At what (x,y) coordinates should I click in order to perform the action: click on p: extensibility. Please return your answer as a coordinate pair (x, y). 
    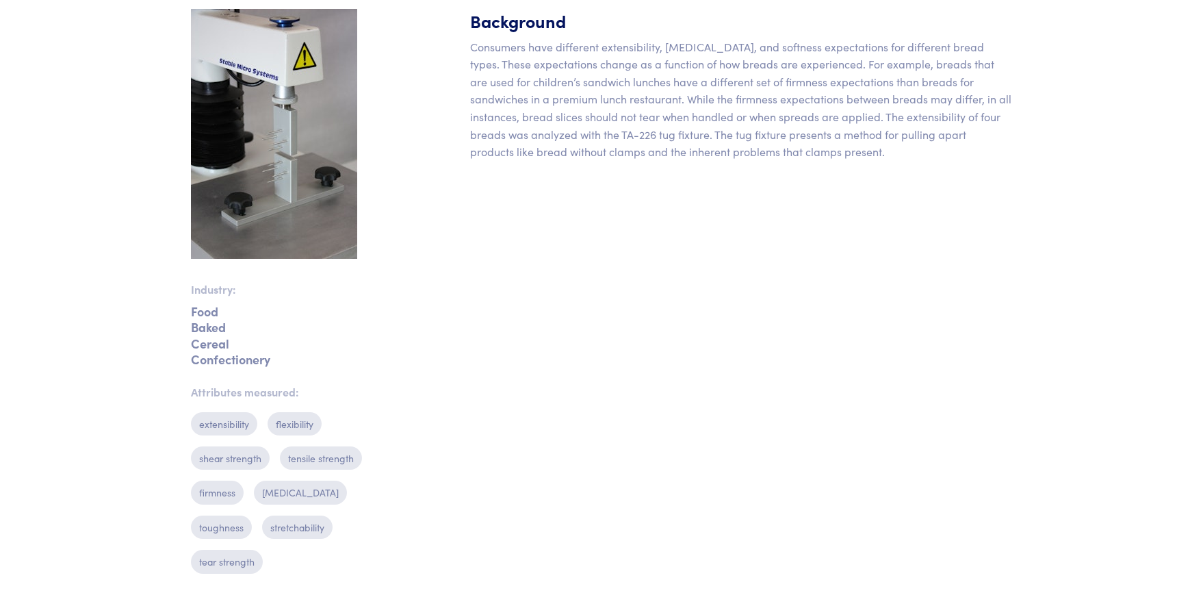
    Looking at the image, I should click on (224, 424).